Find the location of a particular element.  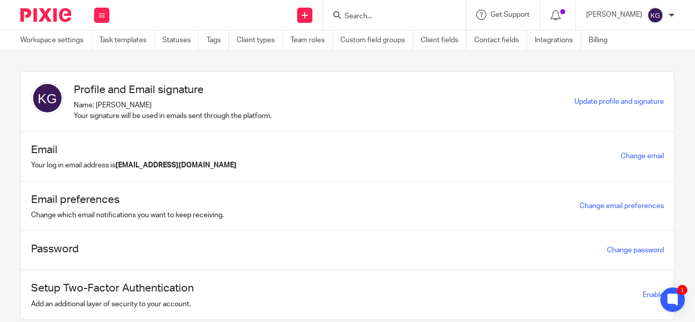

a: Change email preferences is located at coordinates (621, 206).